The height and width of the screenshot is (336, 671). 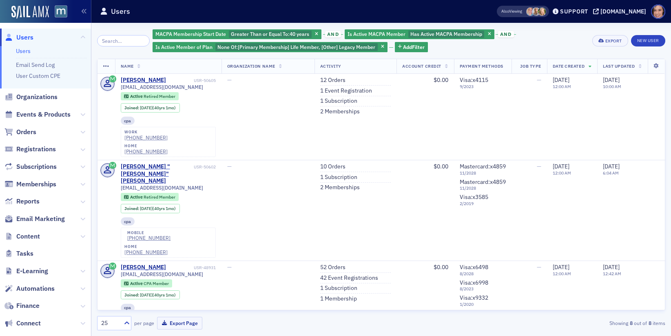 What do you see at coordinates (146, 283) in the screenshot?
I see `a: Active CPA Member` at bounding box center [146, 283].